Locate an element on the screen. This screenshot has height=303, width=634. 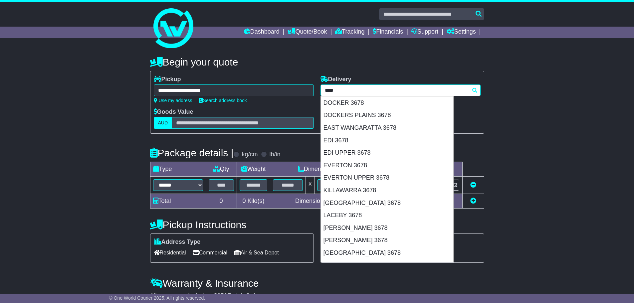
div: DOCKERS PLAINS 3678 is located at coordinates (387, 116).